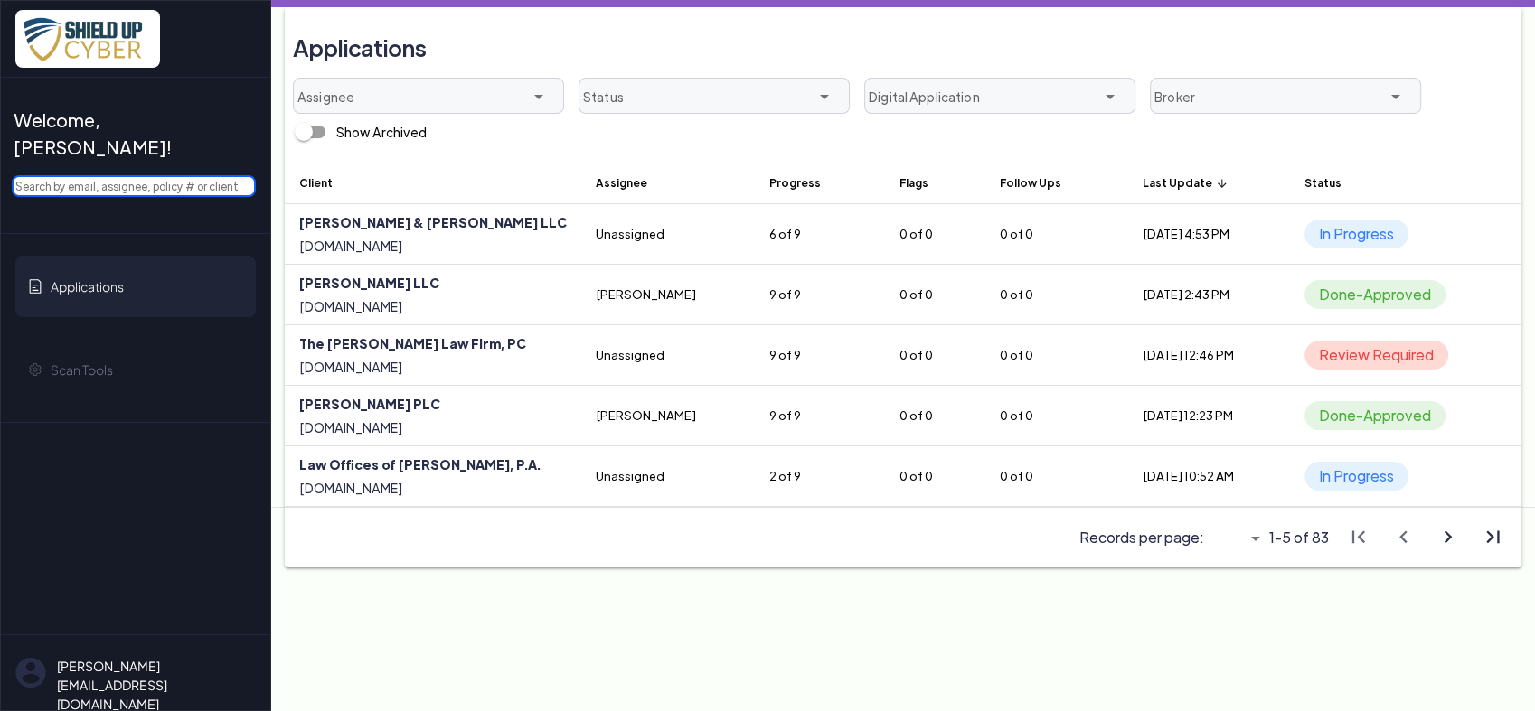  Describe the element at coordinates (136, 370) in the screenshot. I see `a: Scan Tools` at that location.